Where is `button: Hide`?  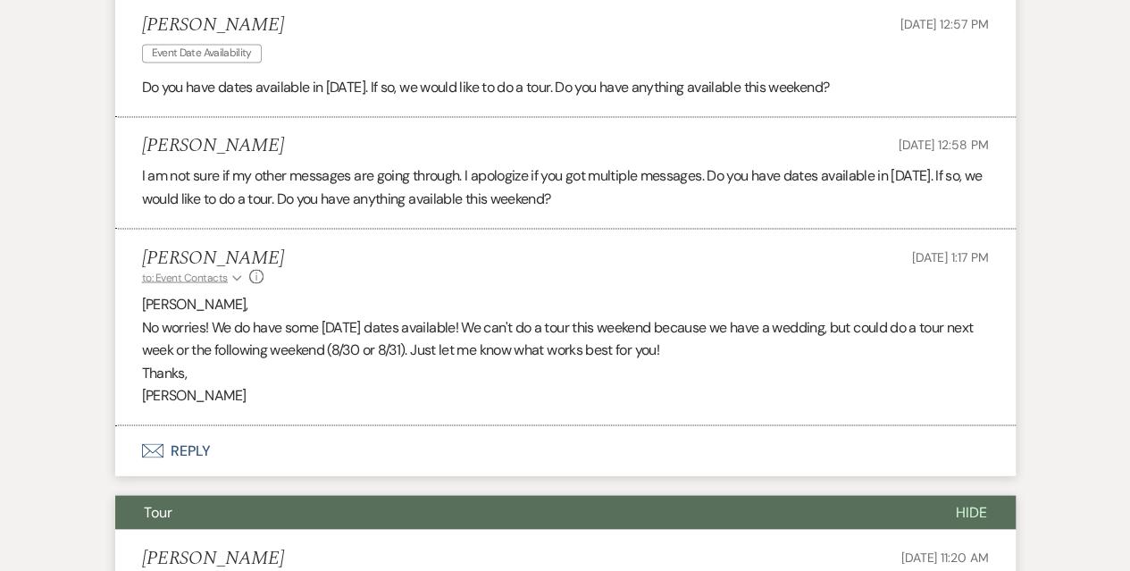 button: Hide is located at coordinates (971, 512).